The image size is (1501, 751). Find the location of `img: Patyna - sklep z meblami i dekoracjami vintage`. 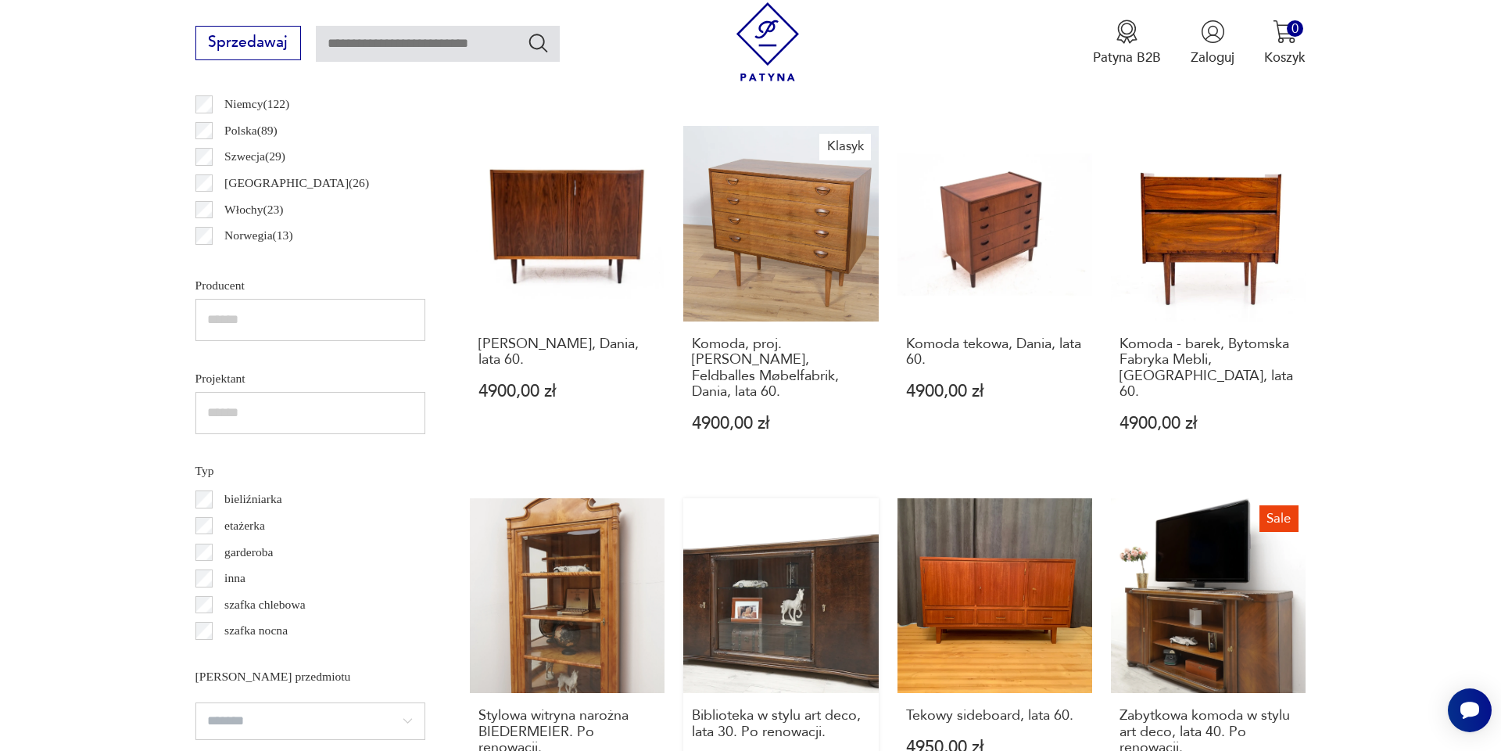

img: Patyna - sklep z meblami i dekoracjami vintage is located at coordinates (768, 41).